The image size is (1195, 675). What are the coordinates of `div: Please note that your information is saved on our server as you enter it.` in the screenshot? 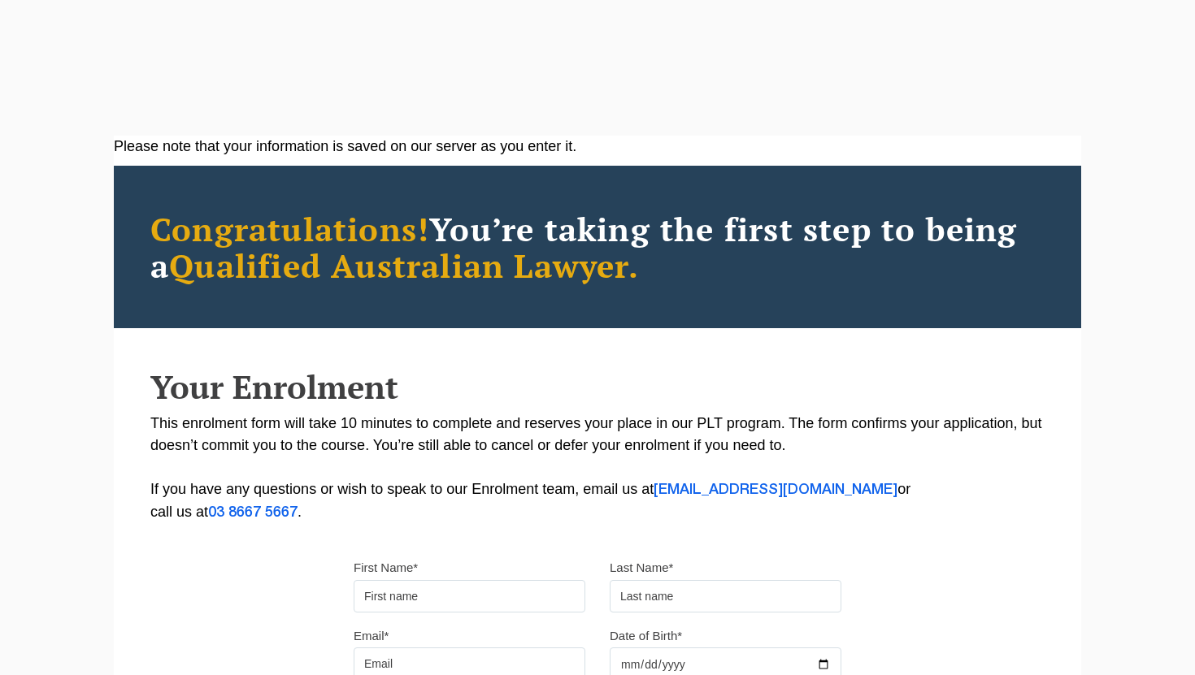 It's located at (597, 146).